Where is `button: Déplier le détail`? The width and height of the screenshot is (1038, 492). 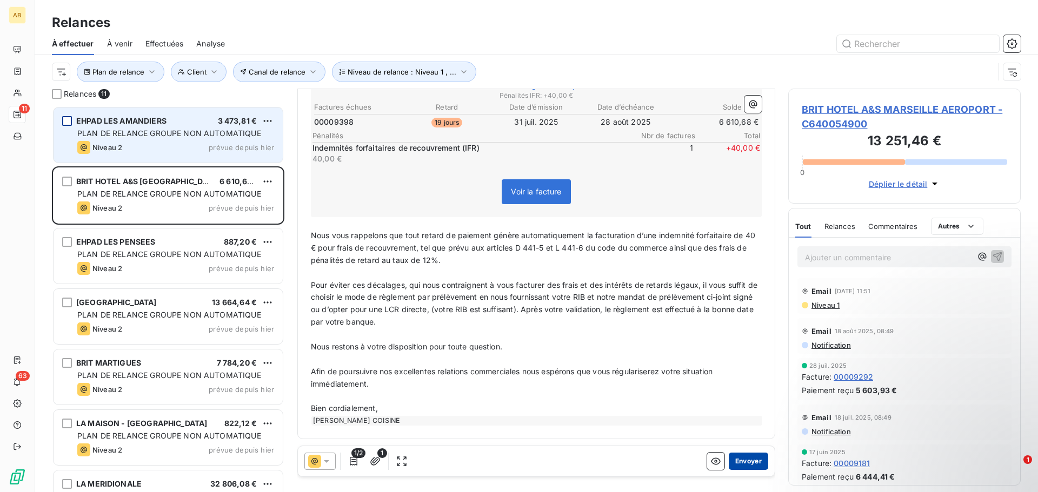 button: Déplier le détail is located at coordinates (904, 184).